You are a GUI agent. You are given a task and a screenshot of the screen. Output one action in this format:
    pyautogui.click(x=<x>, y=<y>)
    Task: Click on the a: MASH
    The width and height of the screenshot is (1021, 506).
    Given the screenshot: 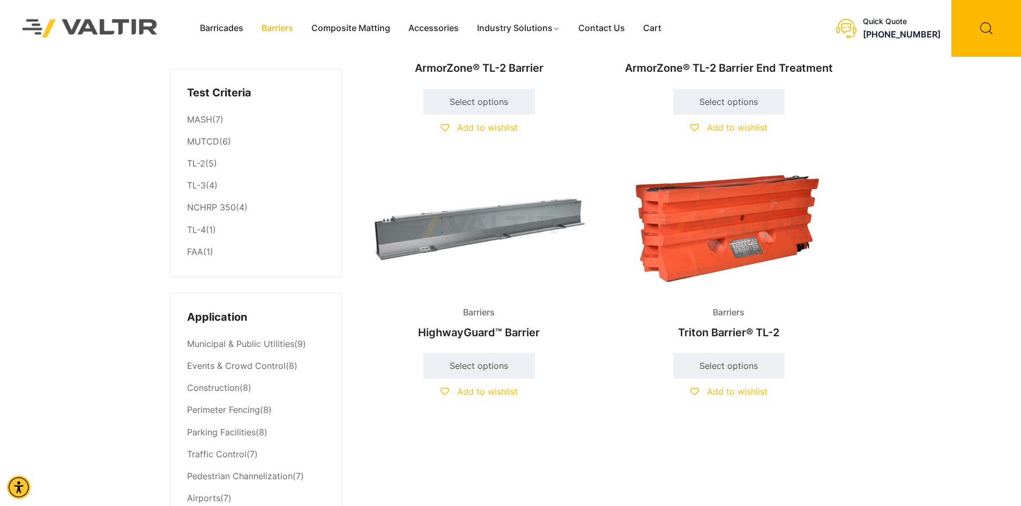 What is the action you would take?
    pyautogui.click(x=199, y=119)
    